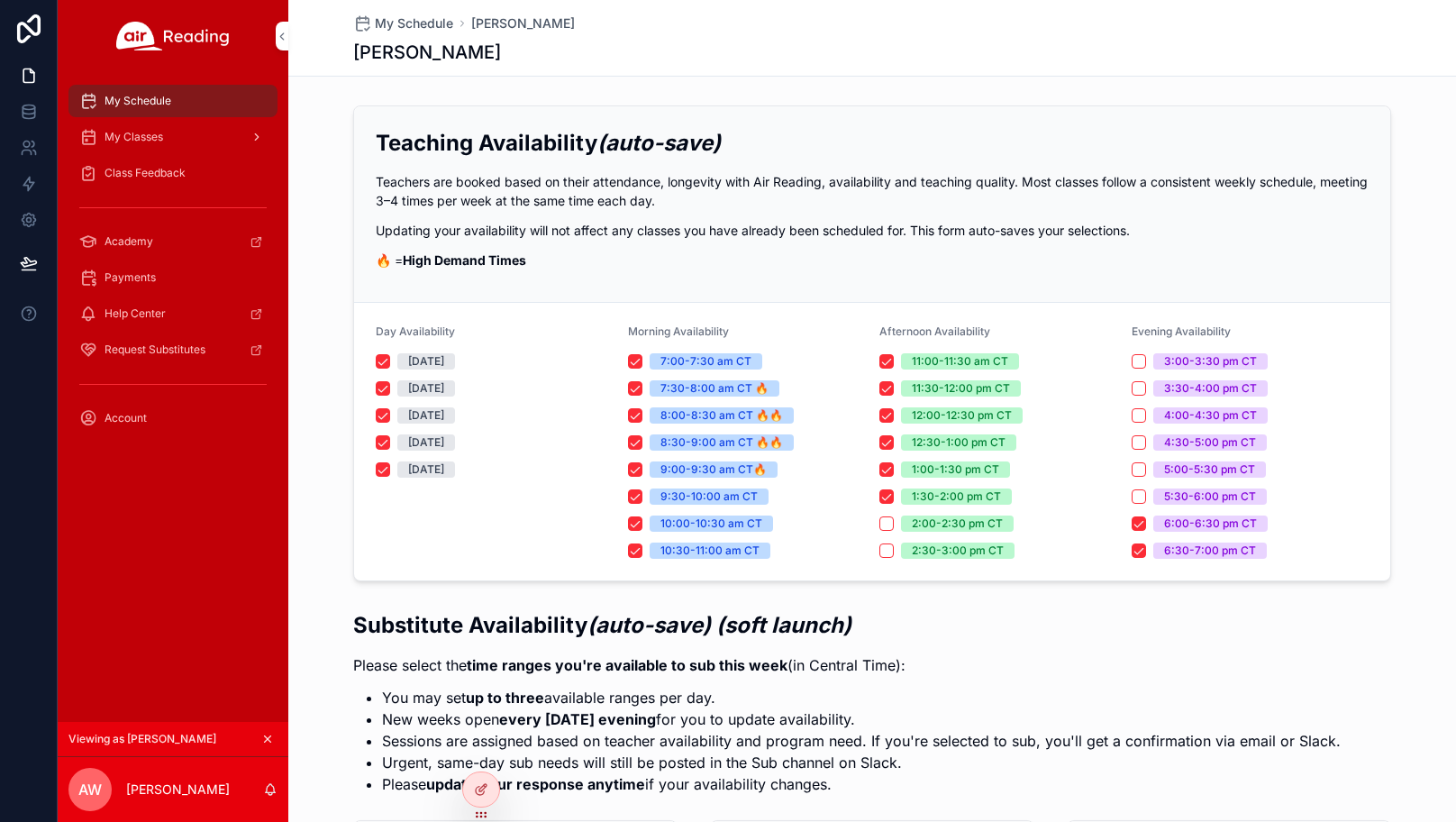 The height and width of the screenshot is (822, 1456). Describe the element at coordinates (1210, 550) in the screenshot. I see `div: 6:30-7:00 pm CT` at that location.